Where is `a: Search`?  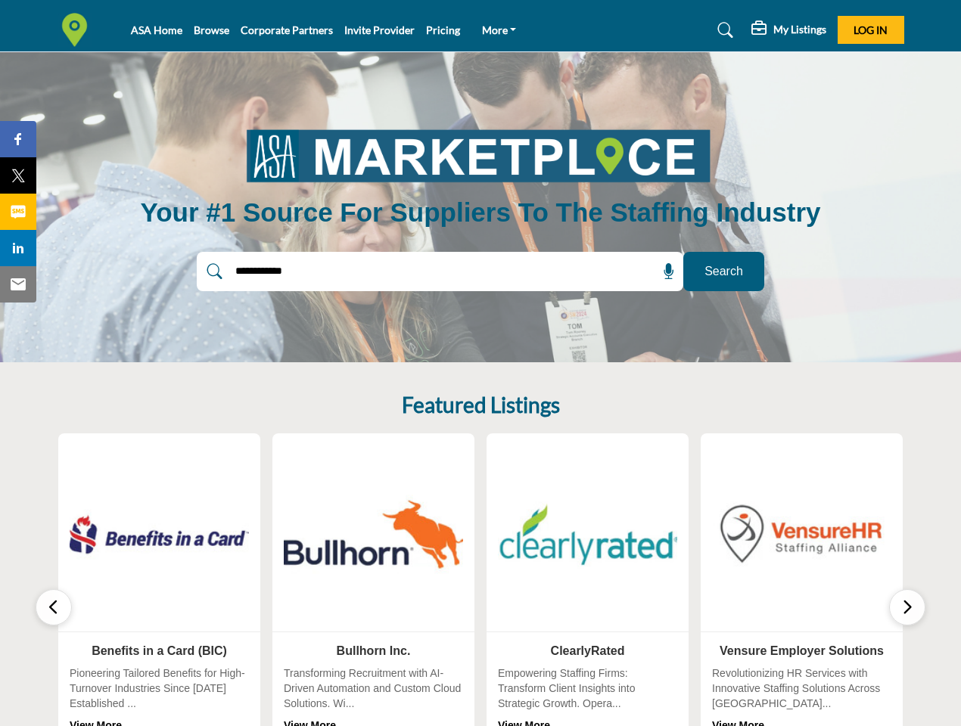
a: Search is located at coordinates (722, 30).